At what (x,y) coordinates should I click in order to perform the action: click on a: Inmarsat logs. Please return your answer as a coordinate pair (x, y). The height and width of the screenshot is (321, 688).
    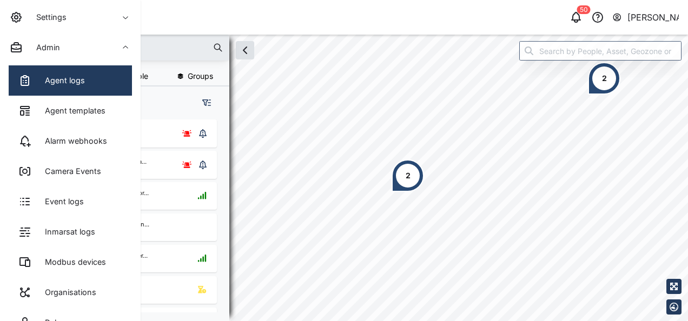
    Looking at the image, I should click on (70, 232).